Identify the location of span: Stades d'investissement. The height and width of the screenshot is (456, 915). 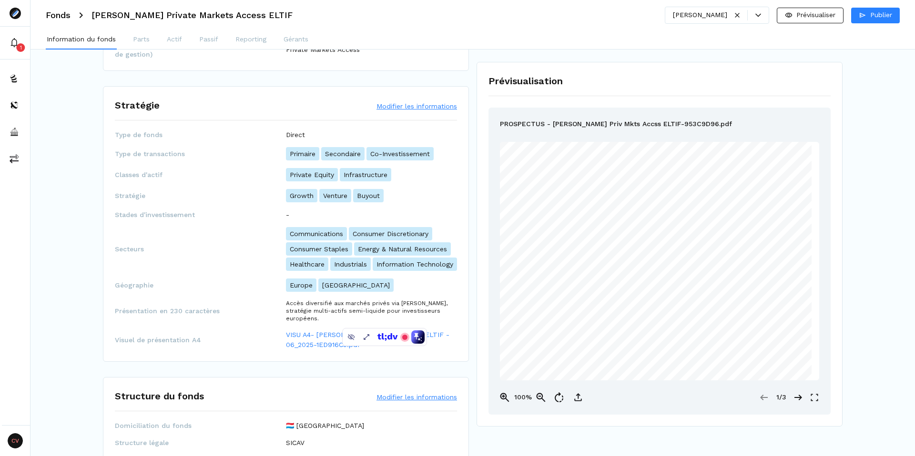
(200, 215).